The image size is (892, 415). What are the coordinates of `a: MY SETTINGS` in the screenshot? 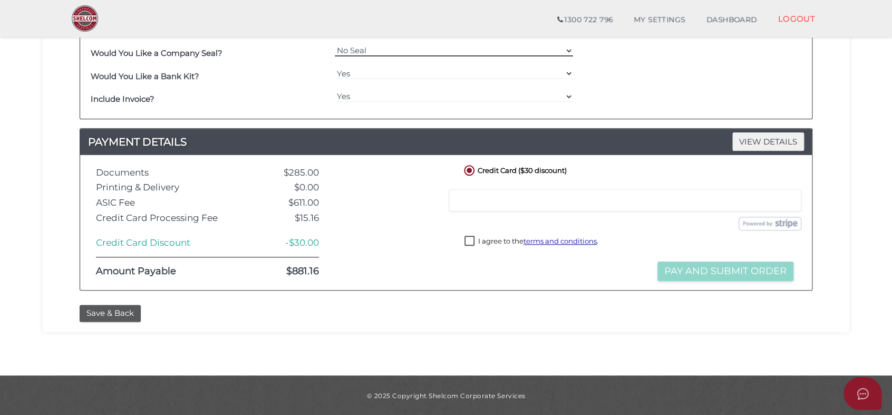 It's located at (659, 20).